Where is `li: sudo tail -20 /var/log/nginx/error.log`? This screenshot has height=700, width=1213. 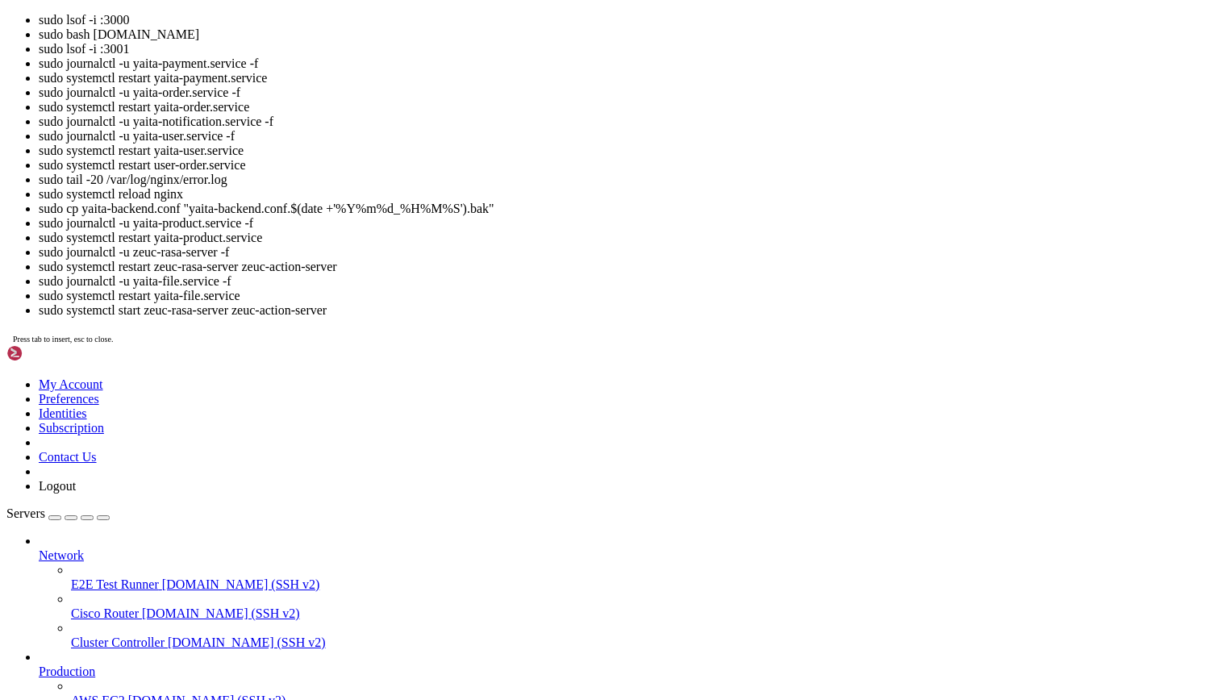 li: sudo tail -20 /var/log/nginx/error.log is located at coordinates (623, 180).